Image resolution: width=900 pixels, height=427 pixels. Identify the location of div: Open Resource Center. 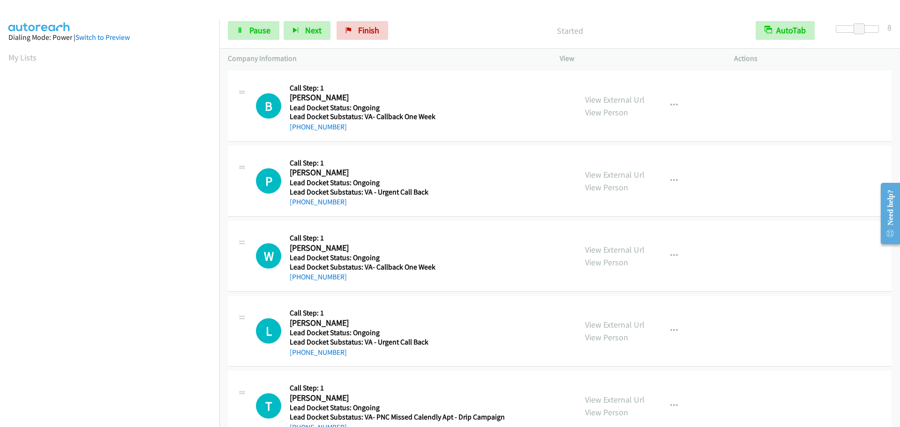
(17, 37).